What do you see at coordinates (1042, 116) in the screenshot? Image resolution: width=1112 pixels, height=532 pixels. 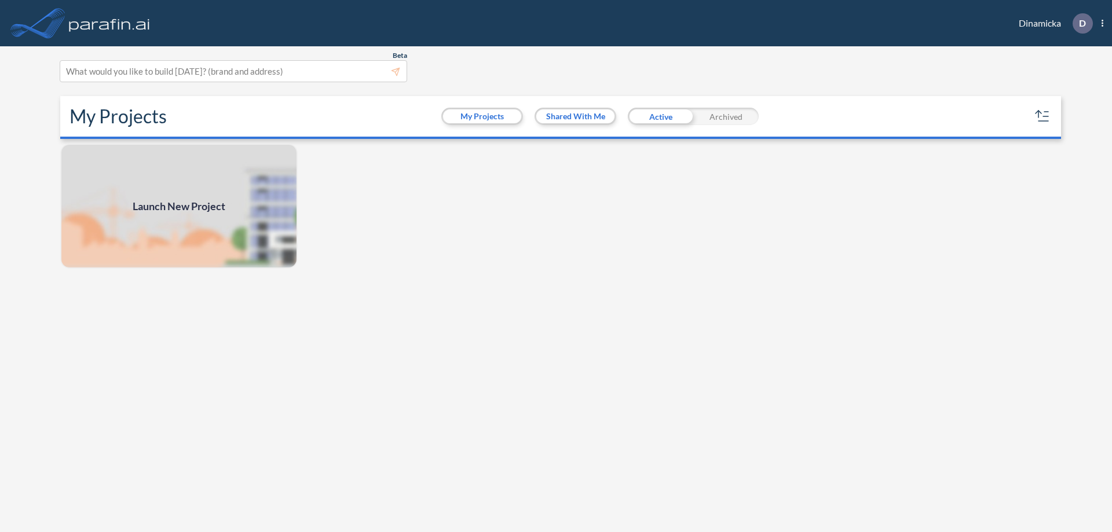 I see `button: sort` at bounding box center [1042, 116].